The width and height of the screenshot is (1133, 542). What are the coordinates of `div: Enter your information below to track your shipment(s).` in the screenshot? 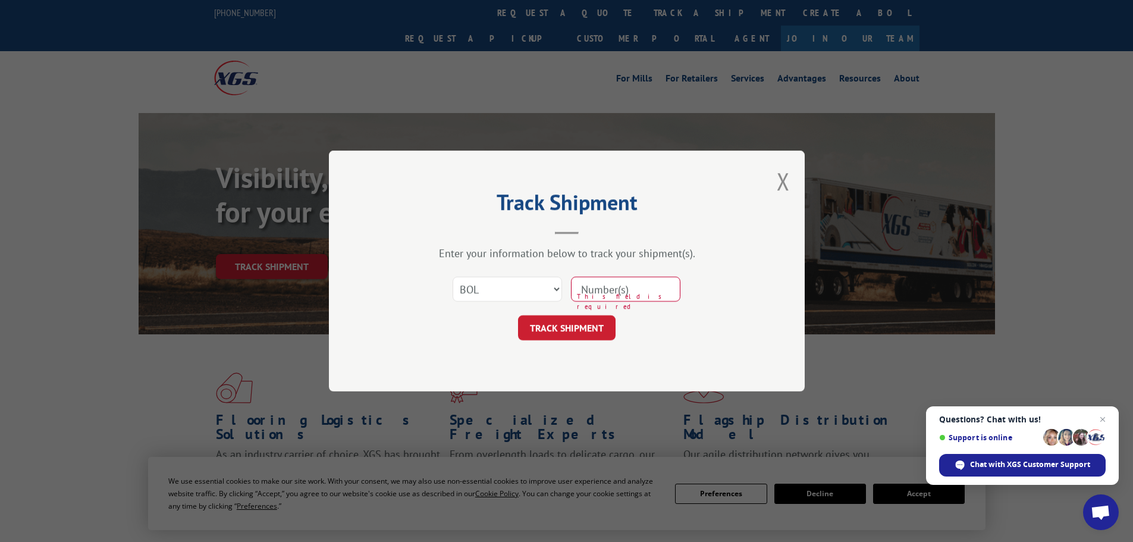 It's located at (567, 253).